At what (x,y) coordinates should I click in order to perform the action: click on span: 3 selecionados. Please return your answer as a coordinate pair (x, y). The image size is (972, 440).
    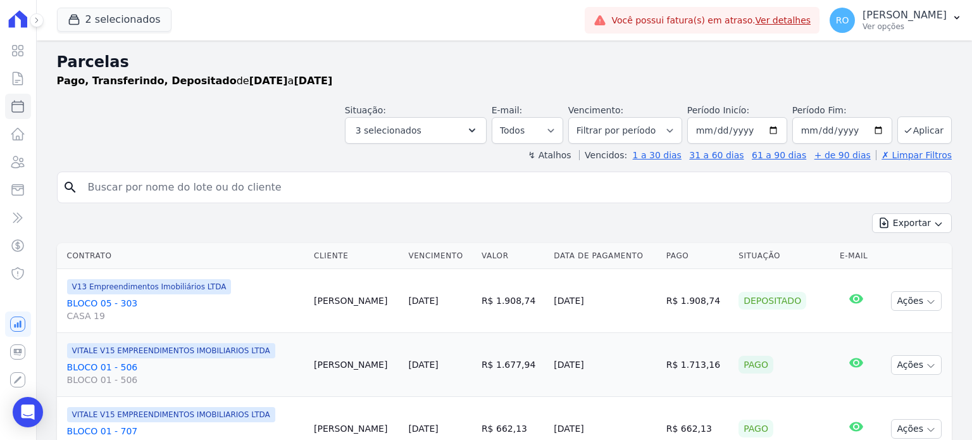
    Looking at the image, I should click on (388, 130).